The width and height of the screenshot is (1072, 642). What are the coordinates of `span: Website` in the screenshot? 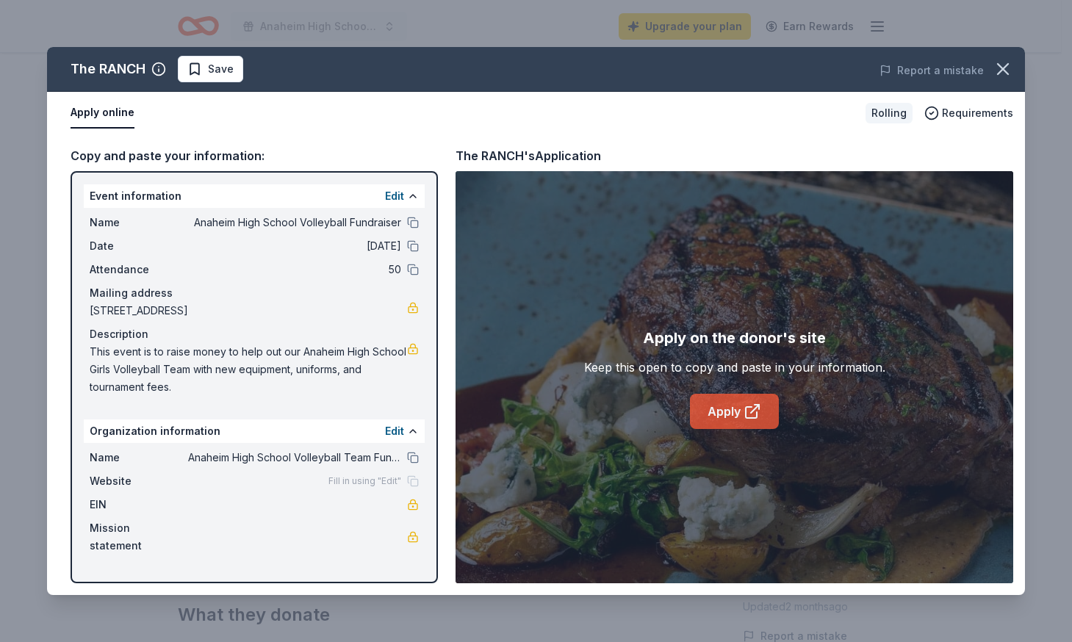 It's located at (139, 481).